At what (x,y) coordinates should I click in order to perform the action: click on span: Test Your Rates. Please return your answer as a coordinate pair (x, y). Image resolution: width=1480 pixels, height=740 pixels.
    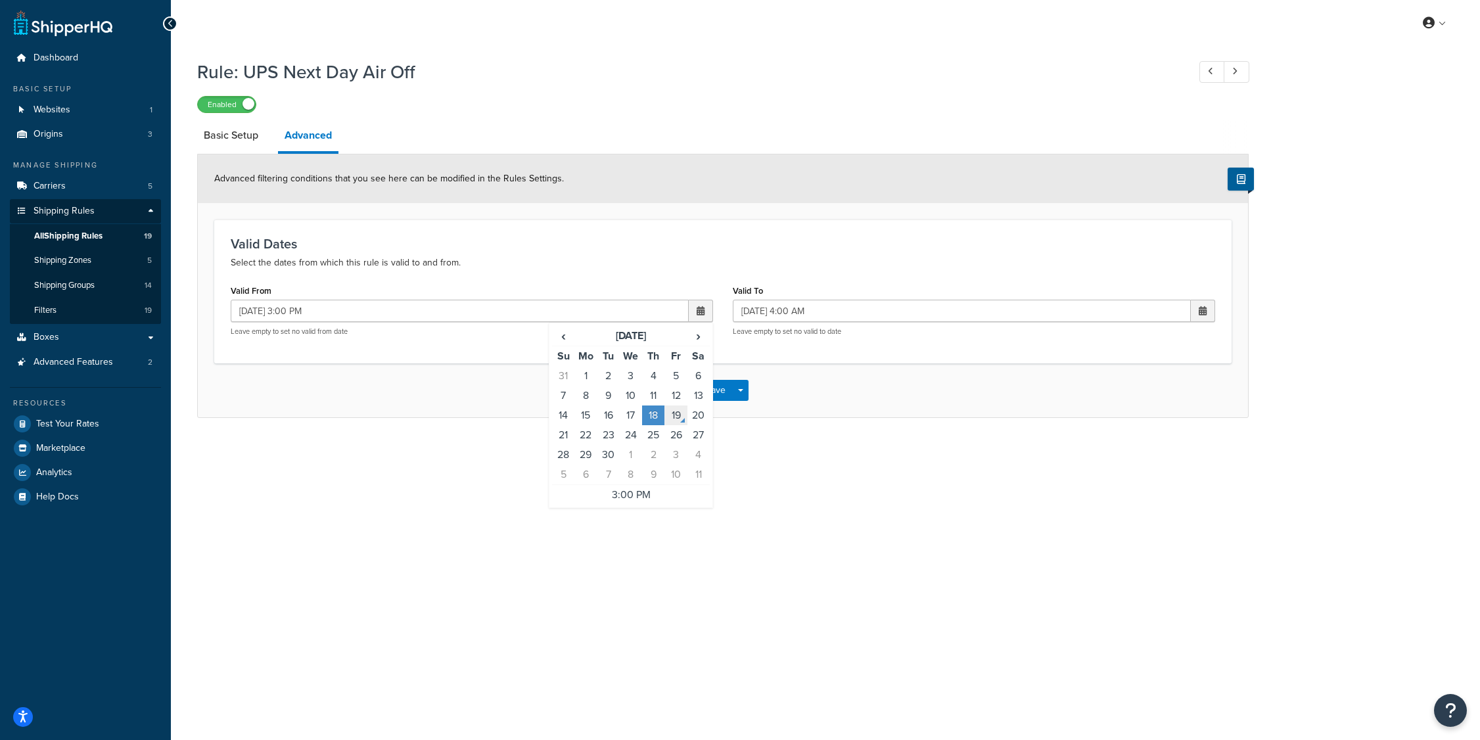
    Looking at the image, I should click on (68, 424).